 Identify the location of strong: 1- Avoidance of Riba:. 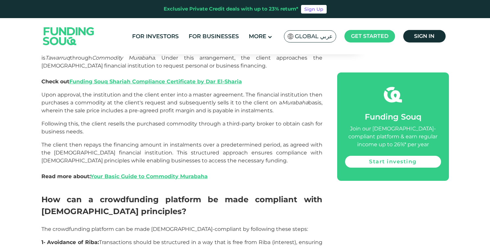
(70, 242).